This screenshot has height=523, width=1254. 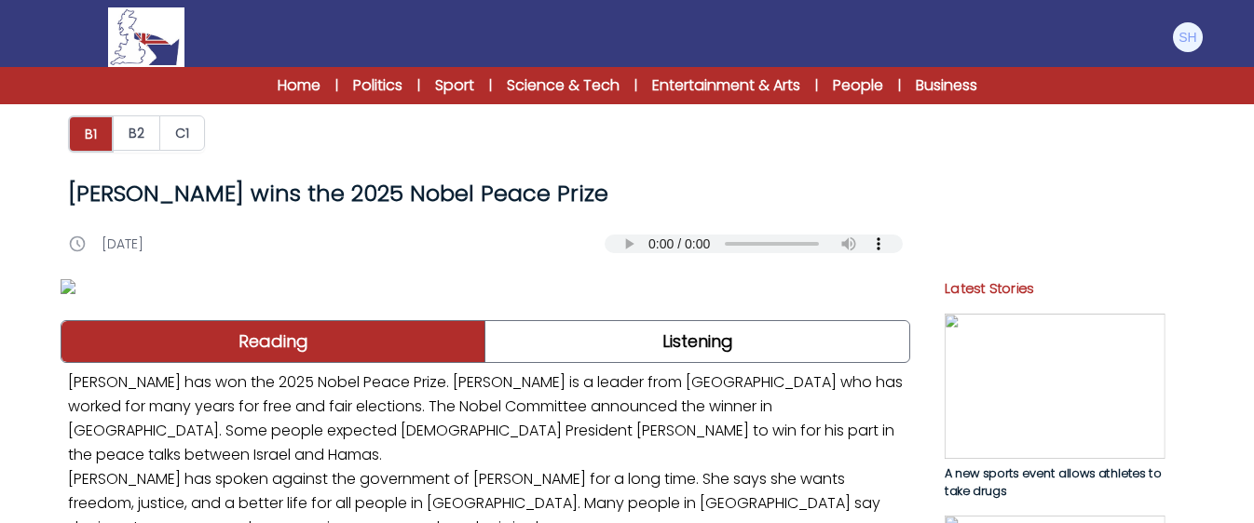 I want to click on a: Politics, so click(x=377, y=86).